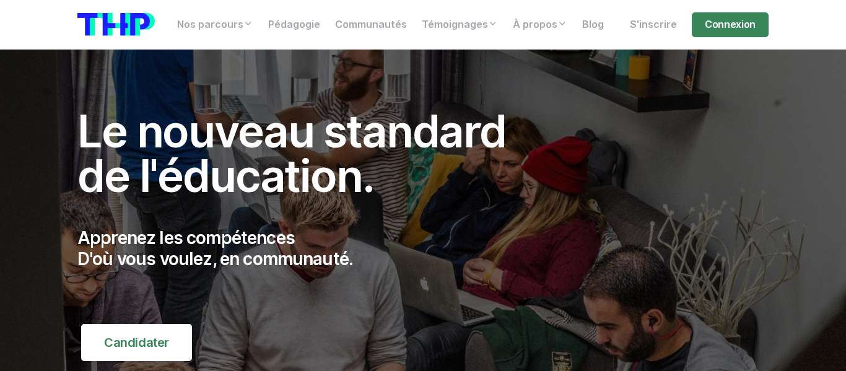 This screenshot has width=846, height=371. I want to click on a: Candidater, so click(136, 343).